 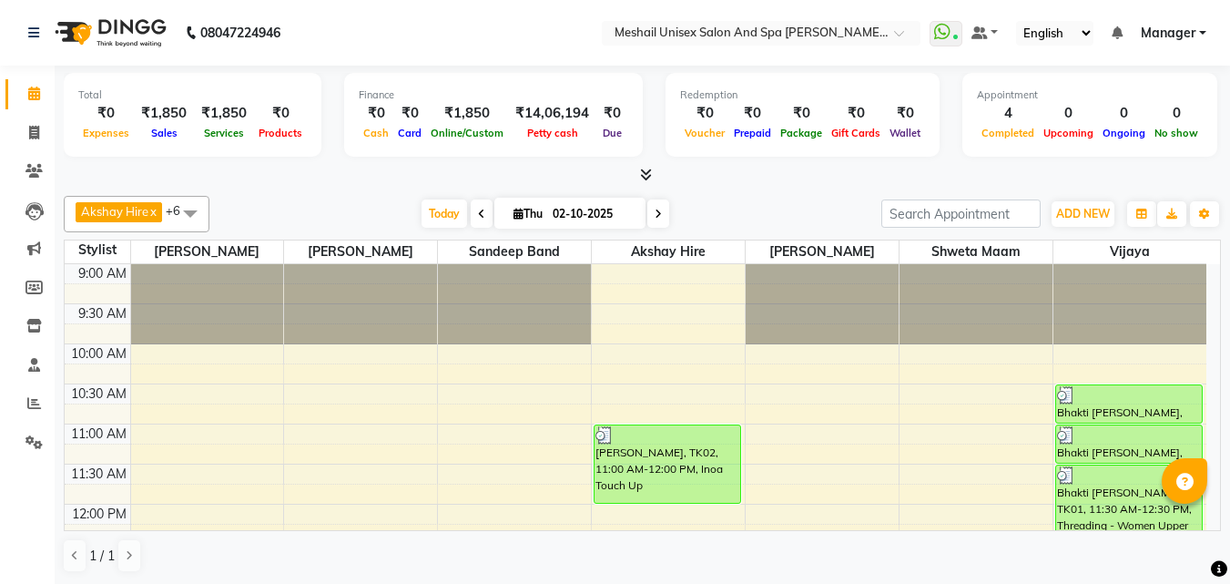 What do you see at coordinates (240, 33) in the screenshot?
I see `b: 08047224946` at bounding box center [240, 33].